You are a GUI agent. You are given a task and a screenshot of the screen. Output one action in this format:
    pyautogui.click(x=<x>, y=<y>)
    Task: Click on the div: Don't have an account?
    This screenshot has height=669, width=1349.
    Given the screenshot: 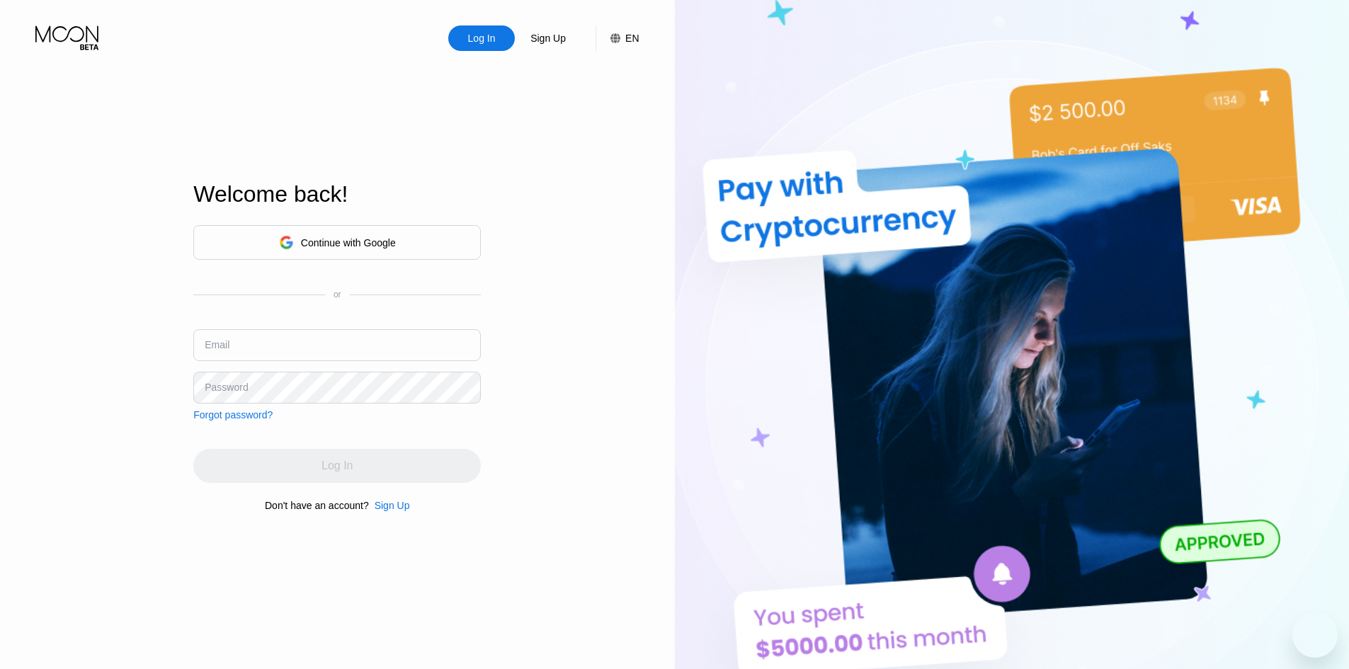 What is the action you would take?
    pyautogui.click(x=317, y=506)
    